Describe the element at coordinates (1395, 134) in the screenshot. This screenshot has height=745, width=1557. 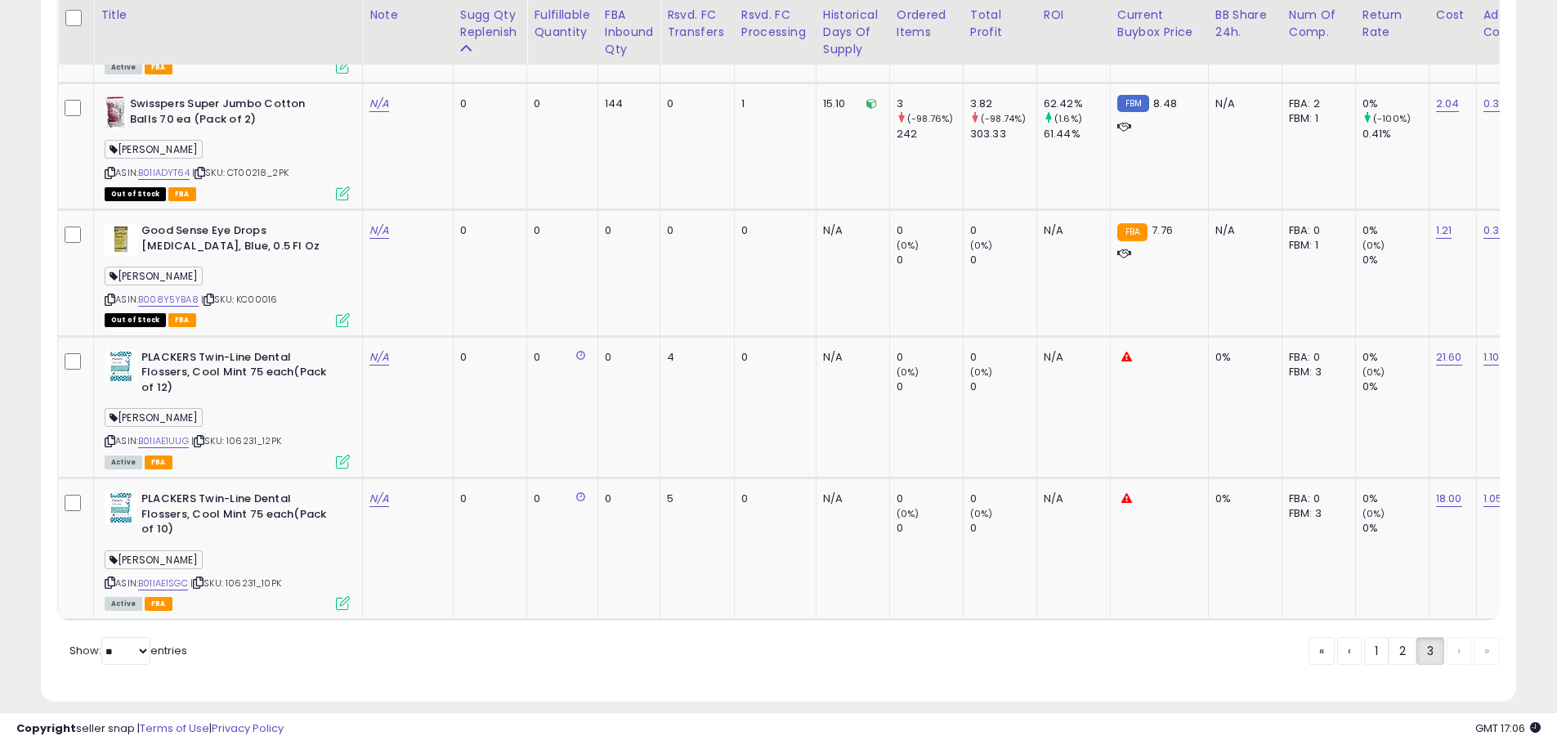
I see `div: 0.41%` at that location.